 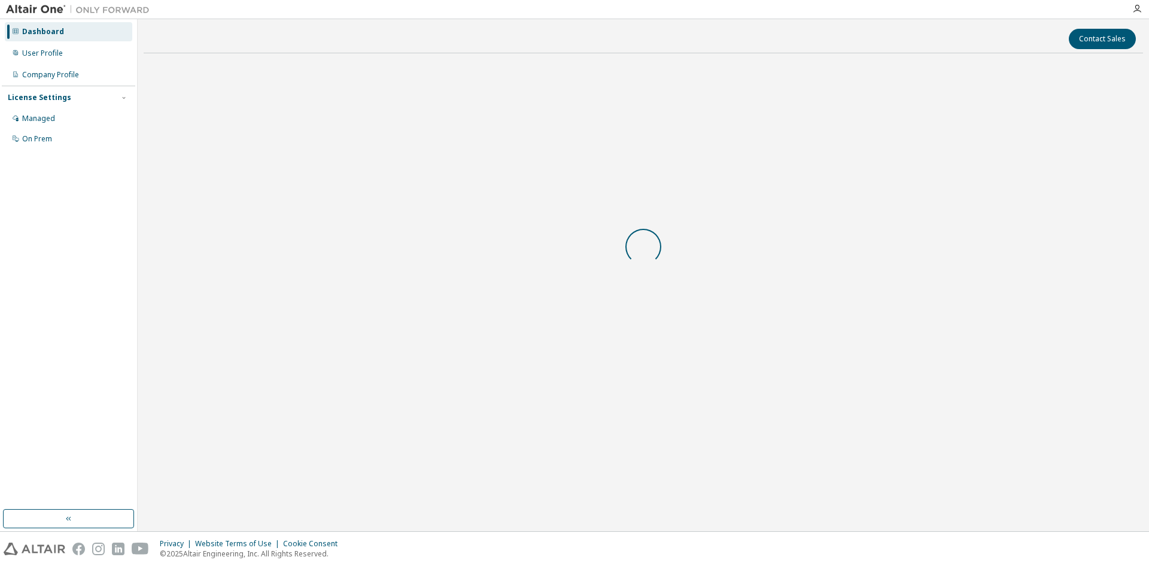 I want to click on div: License Settings, so click(x=39, y=98).